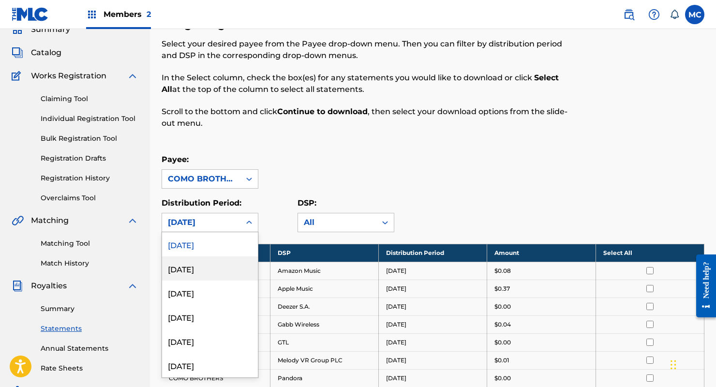  What do you see at coordinates (201, 179) in the screenshot?
I see `div: COMO BROTHERS` at bounding box center [201, 179].